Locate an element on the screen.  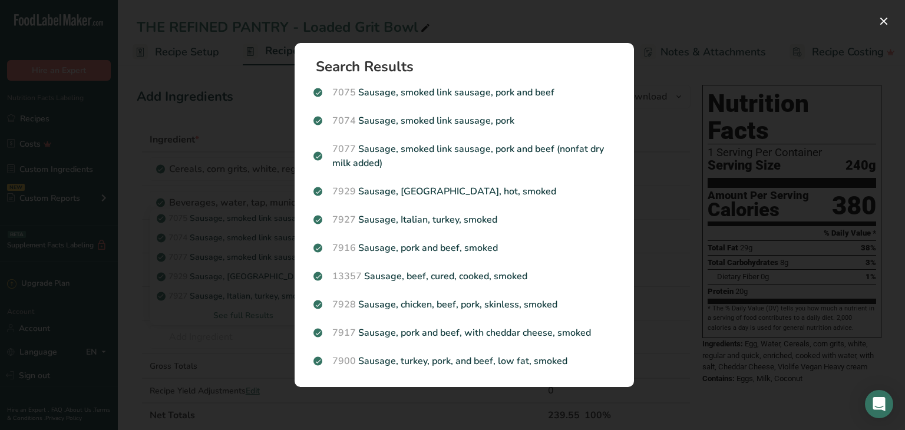
p: Sausage, pork and beef, with cheddar cheese, smoked is located at coordinates (464, 333).